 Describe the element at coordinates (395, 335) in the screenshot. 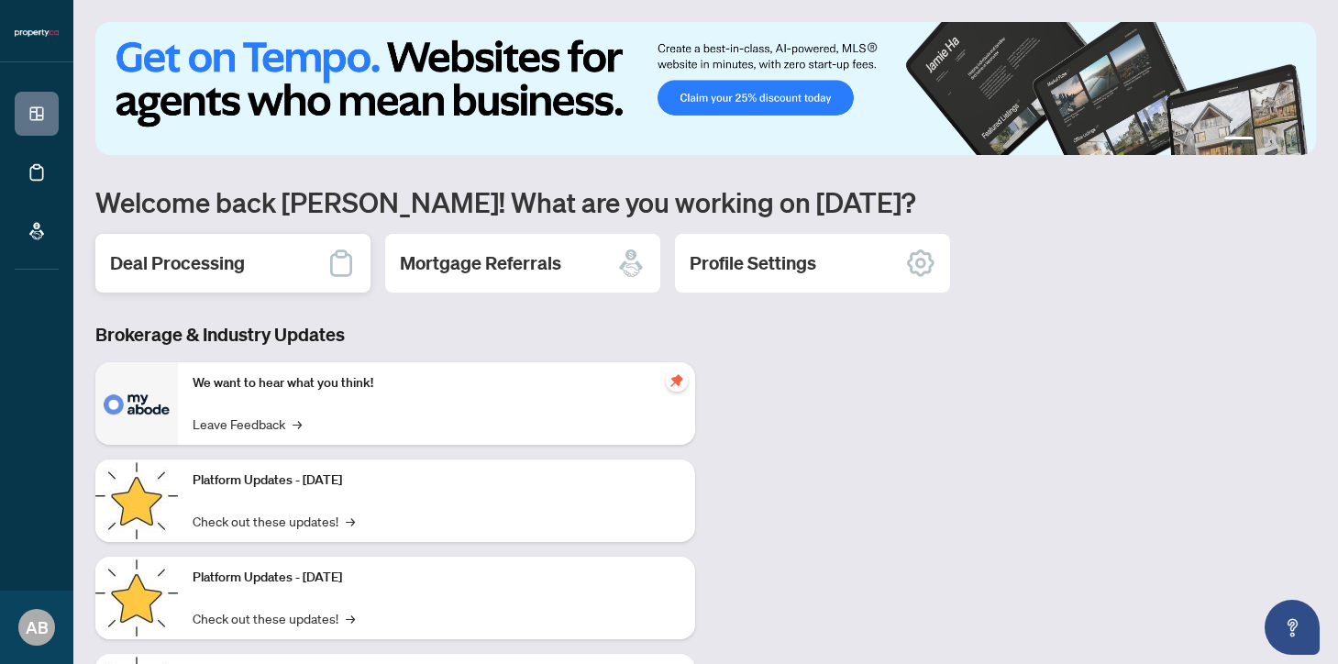

I see `h3: Brokerage & Industry Updates` at that location.